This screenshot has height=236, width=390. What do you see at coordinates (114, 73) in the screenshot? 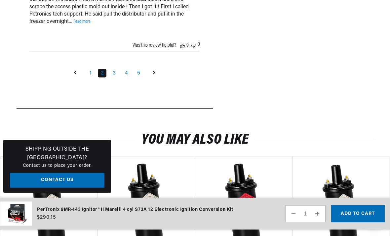
I see `a: Goto Page 3` at bounding box center [114, 73].